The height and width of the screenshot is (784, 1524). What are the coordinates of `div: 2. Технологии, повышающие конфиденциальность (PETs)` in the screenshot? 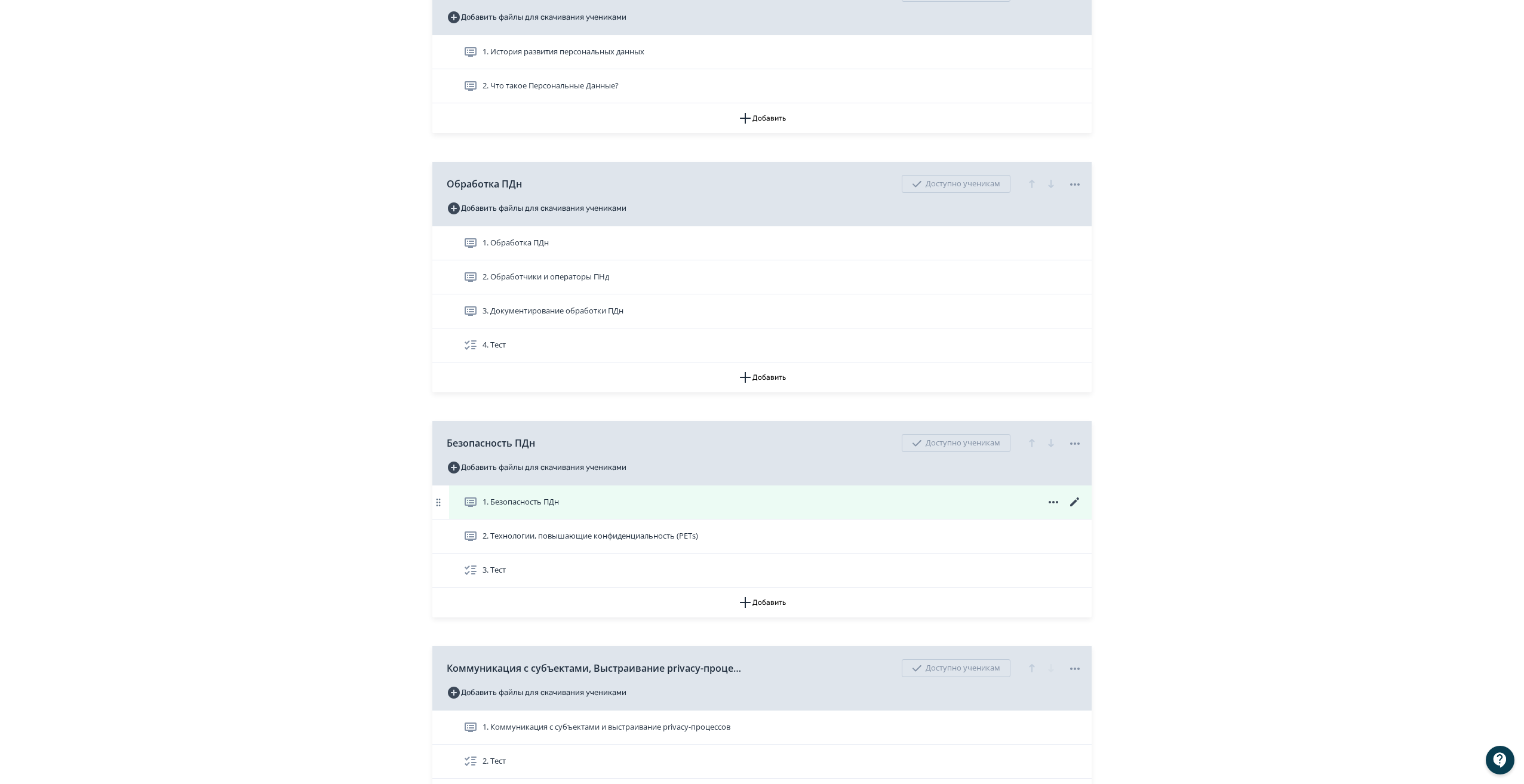 It's located at (762, 536).